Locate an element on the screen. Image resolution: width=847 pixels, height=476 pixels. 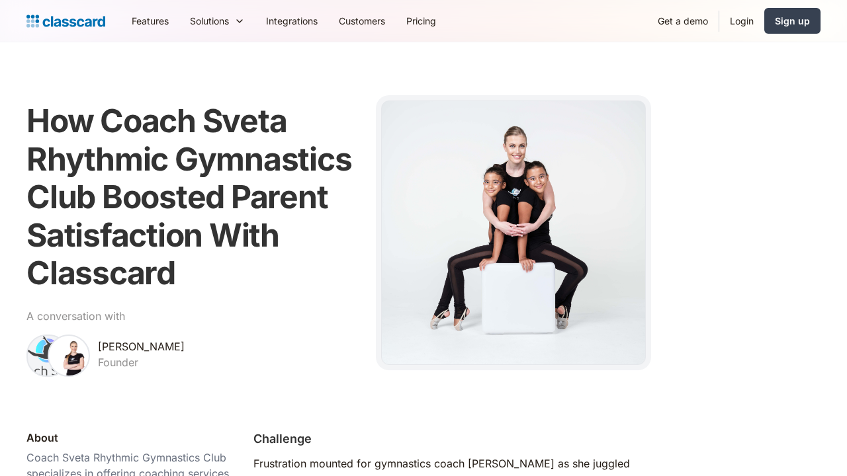
a: Logo is located at coordinates (66, 21).